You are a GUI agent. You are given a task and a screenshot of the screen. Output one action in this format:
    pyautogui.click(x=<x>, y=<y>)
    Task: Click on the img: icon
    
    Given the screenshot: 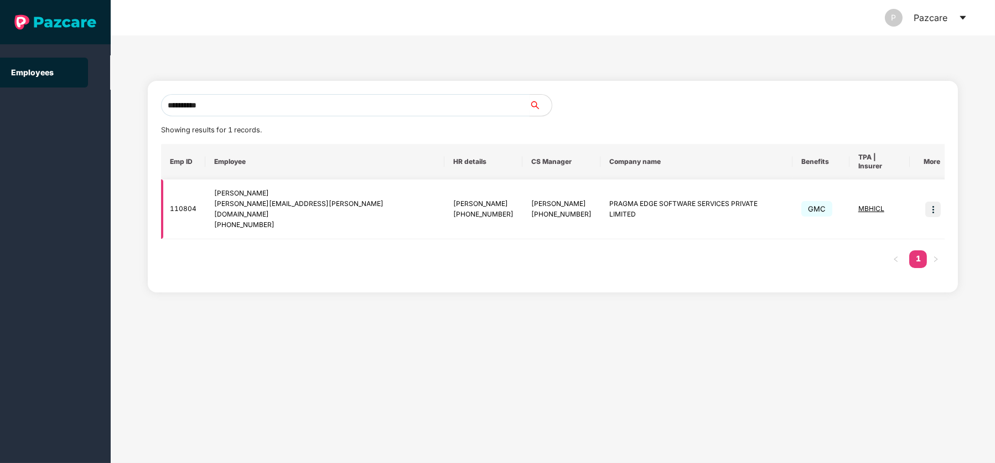 What is the action you would take?
    pyautogui.click(x=933, y=209)
    